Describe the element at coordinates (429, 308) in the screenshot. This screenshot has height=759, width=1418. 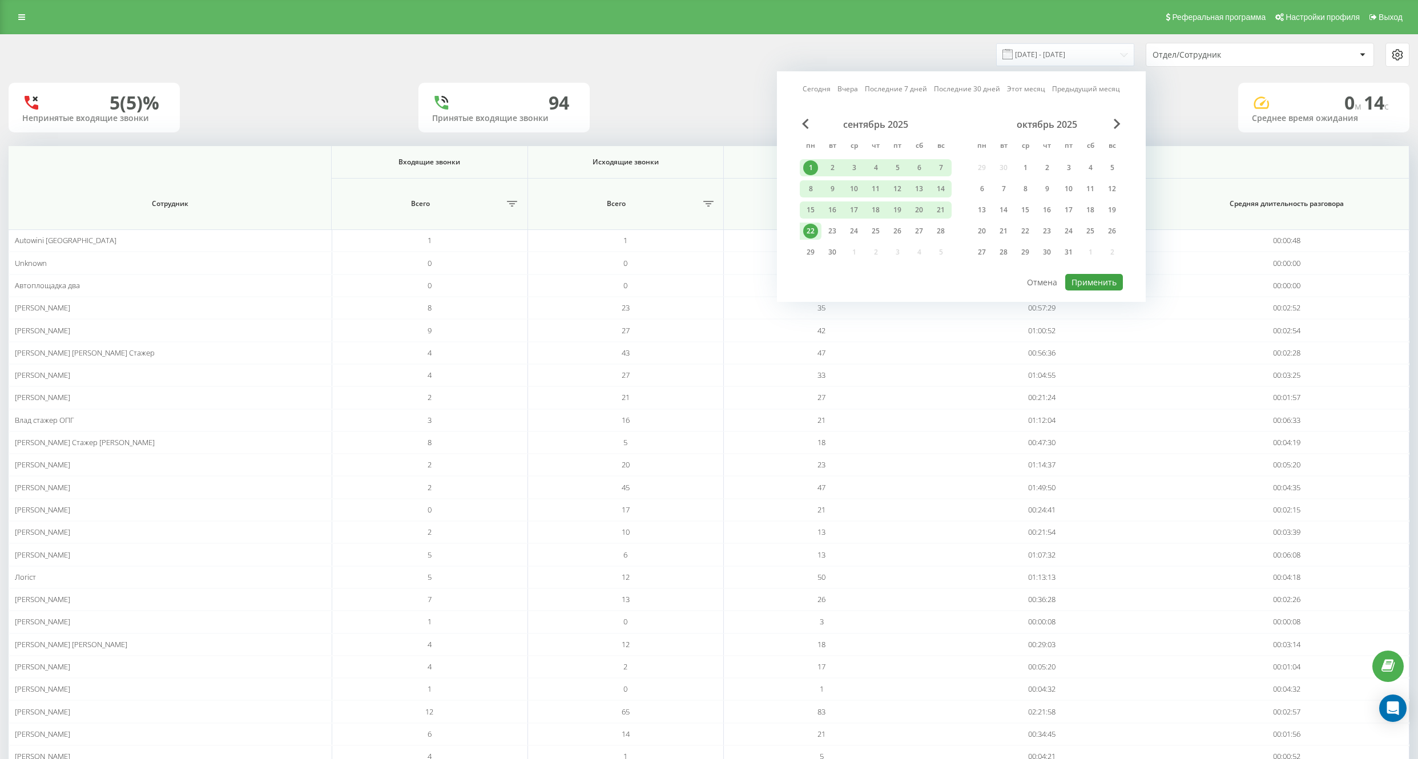
I see `span: 8` at that location.